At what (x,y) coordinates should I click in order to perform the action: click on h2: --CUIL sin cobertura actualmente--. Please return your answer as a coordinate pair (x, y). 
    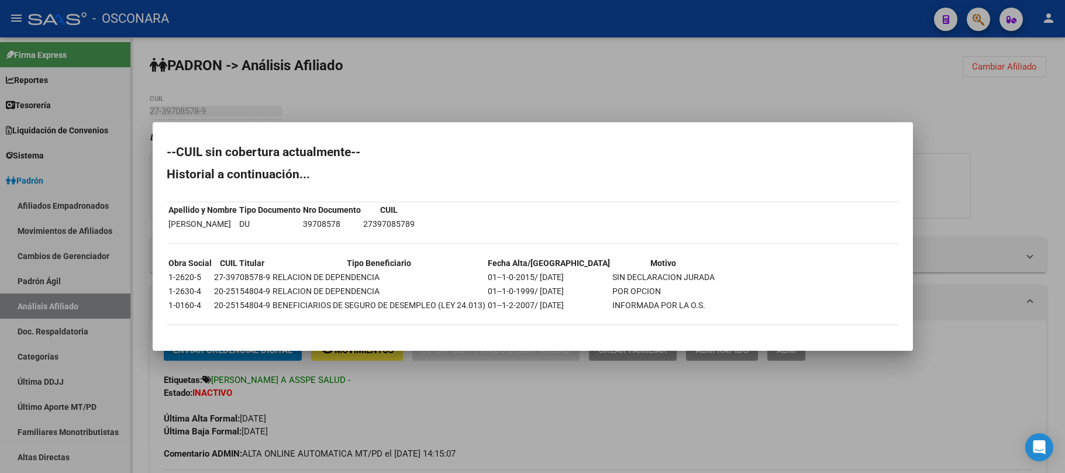
    Looking at the image, I should click on (533, 152).